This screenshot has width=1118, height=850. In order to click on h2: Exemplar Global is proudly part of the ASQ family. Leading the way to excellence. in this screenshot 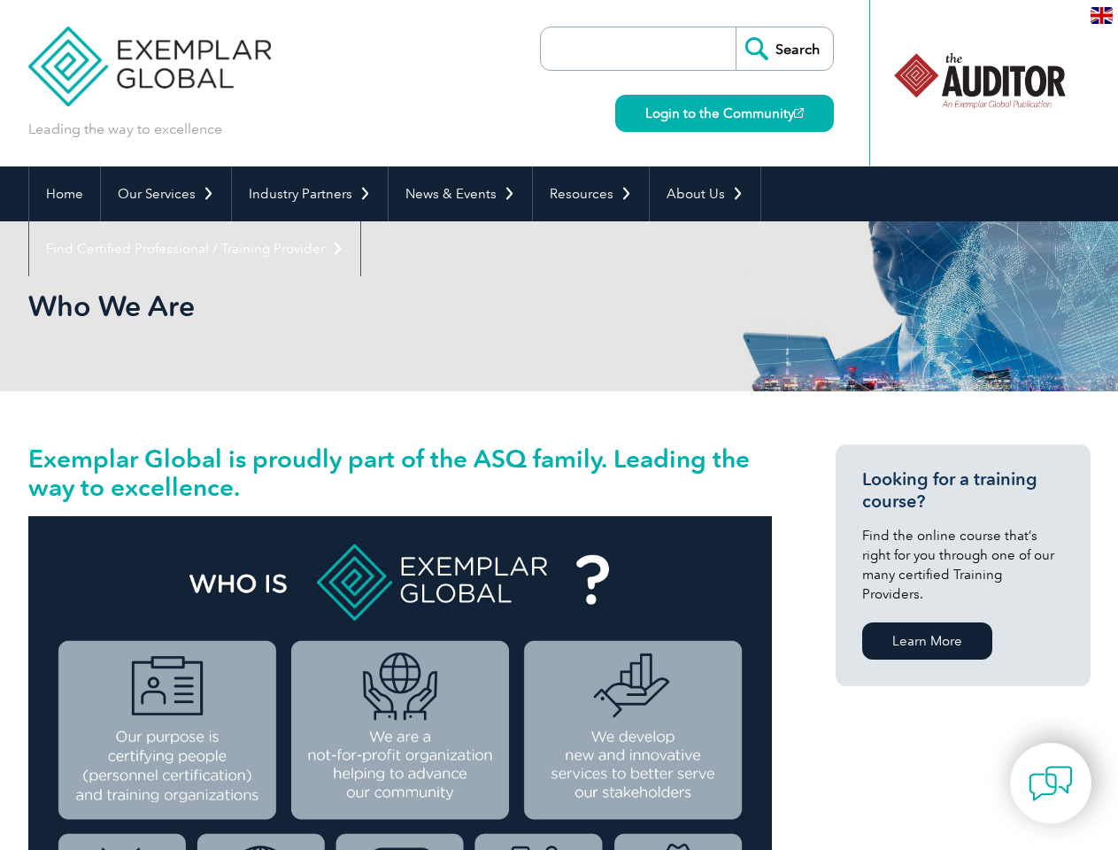, I will do `click(400, 473)`.